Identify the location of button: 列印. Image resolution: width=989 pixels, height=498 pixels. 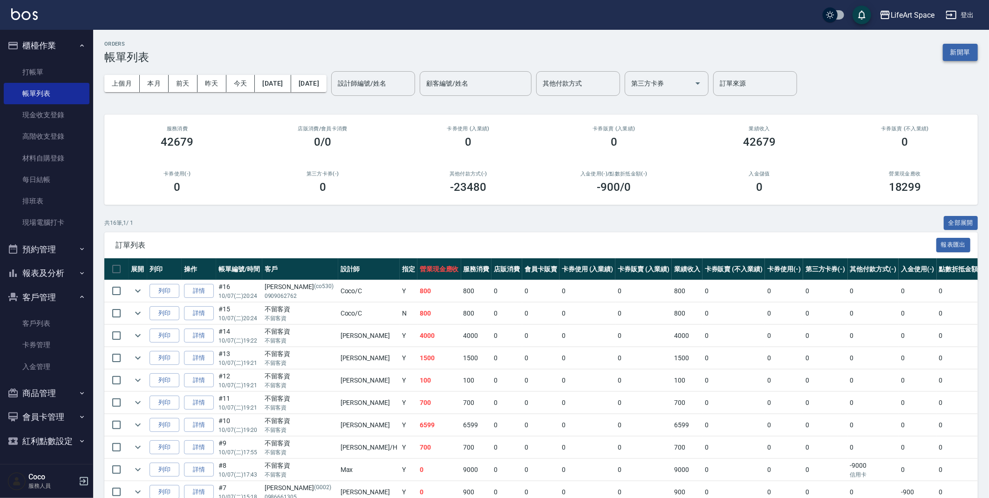
(164, 470).